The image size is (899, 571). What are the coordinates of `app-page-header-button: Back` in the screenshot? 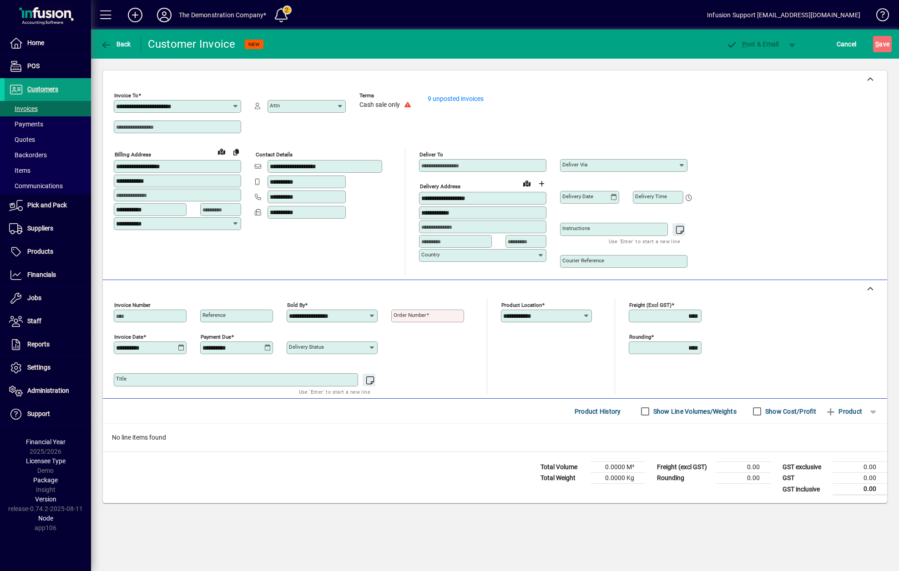 It's located at (116, 44).